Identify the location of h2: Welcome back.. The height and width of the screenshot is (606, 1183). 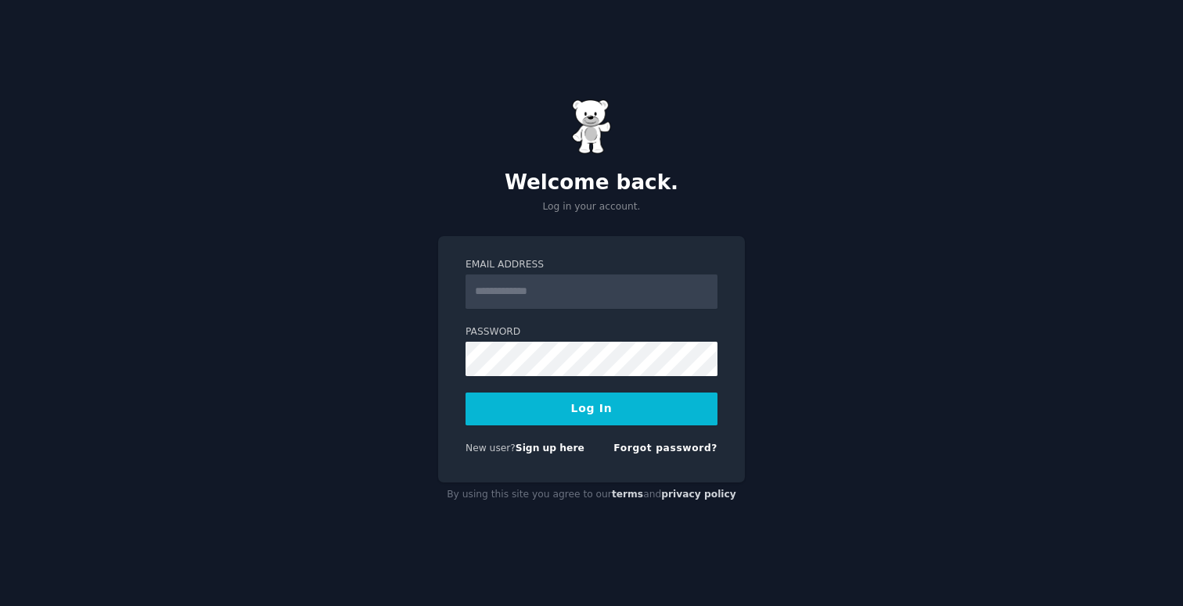
(591, 183).